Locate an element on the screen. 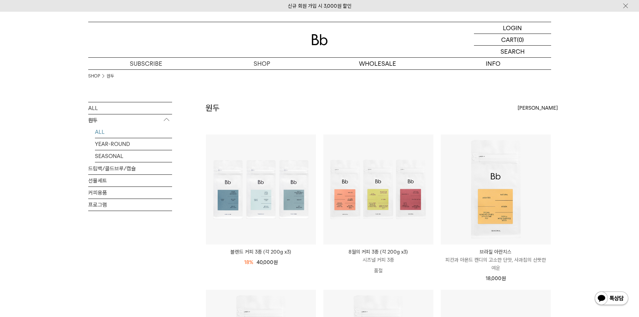 This screenshot has width=639, height=317. p: 품절 is located at coordinates (378, 270).